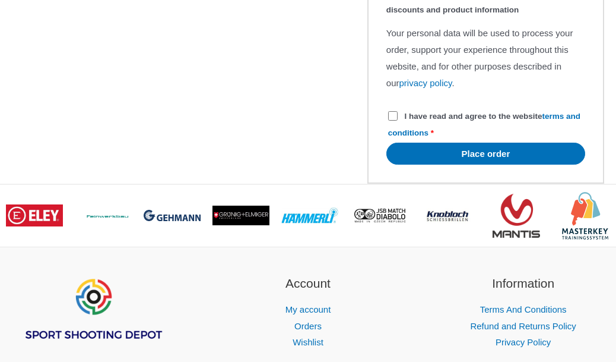 Image resolution: width=616 pixels, height=362 pixels. I want to click on h2: Account, so click(308, 283).